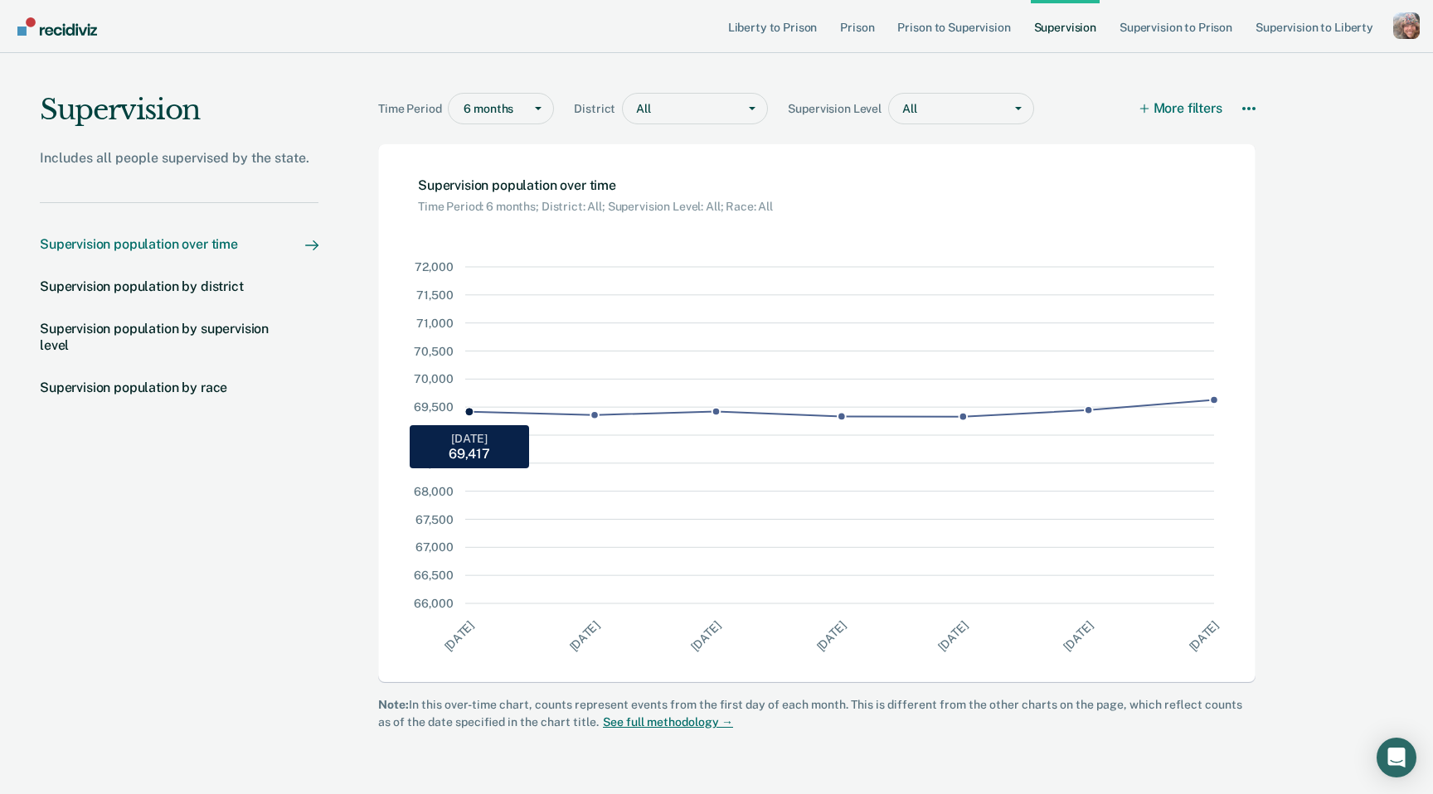  I want to click on p: Includes all people supervised by the state., so click(179, 158).